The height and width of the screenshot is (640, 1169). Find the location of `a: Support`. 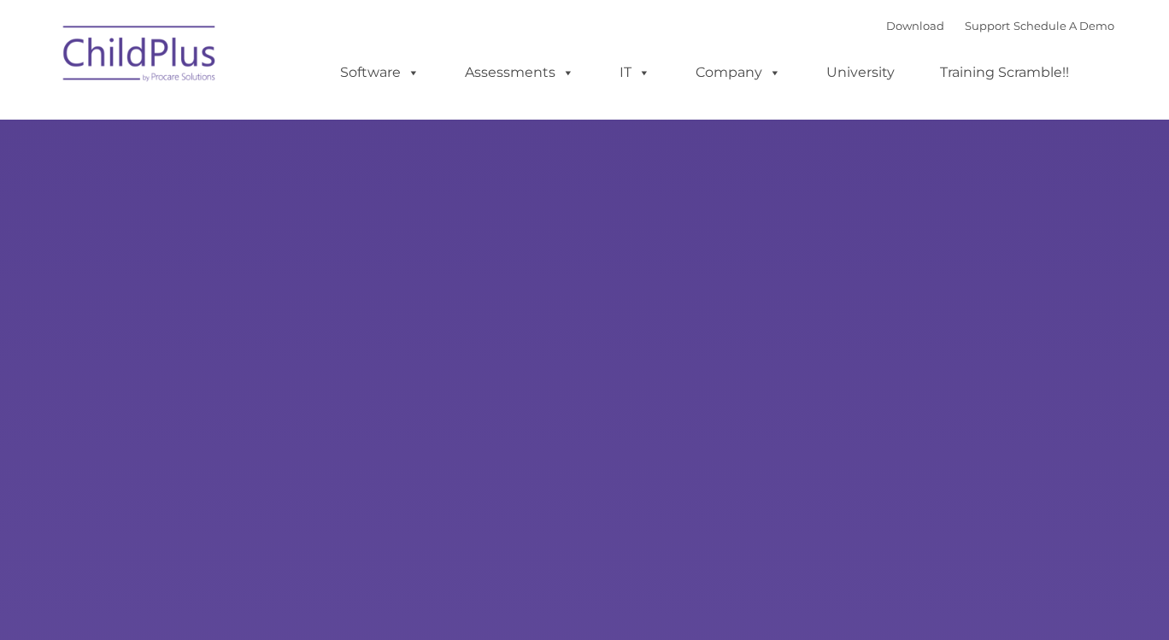

a: Support is located at coordinates (987, 26).